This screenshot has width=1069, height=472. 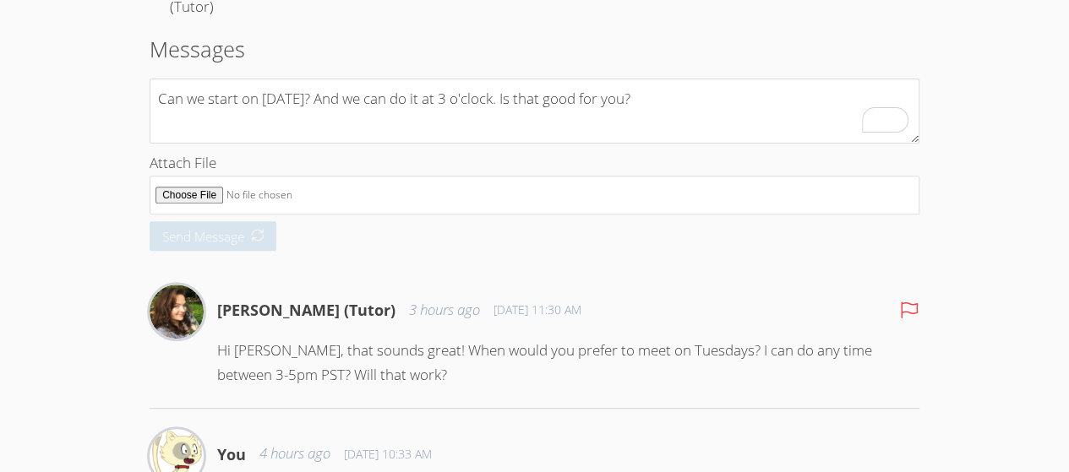 What do you see at coordinates (232, 455) in the screenshot?
I see `h4: You` at bounding box center [232, 455].